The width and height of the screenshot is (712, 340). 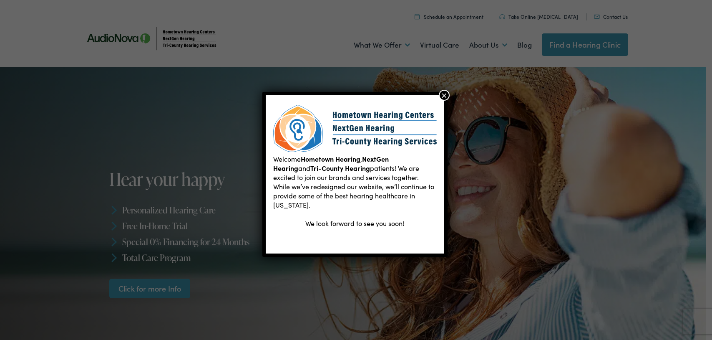 What do you see at coordinates (355, 223) in the screenshot?
I see `span: We look forward to see you soon!` at bounding box center [355, 223].